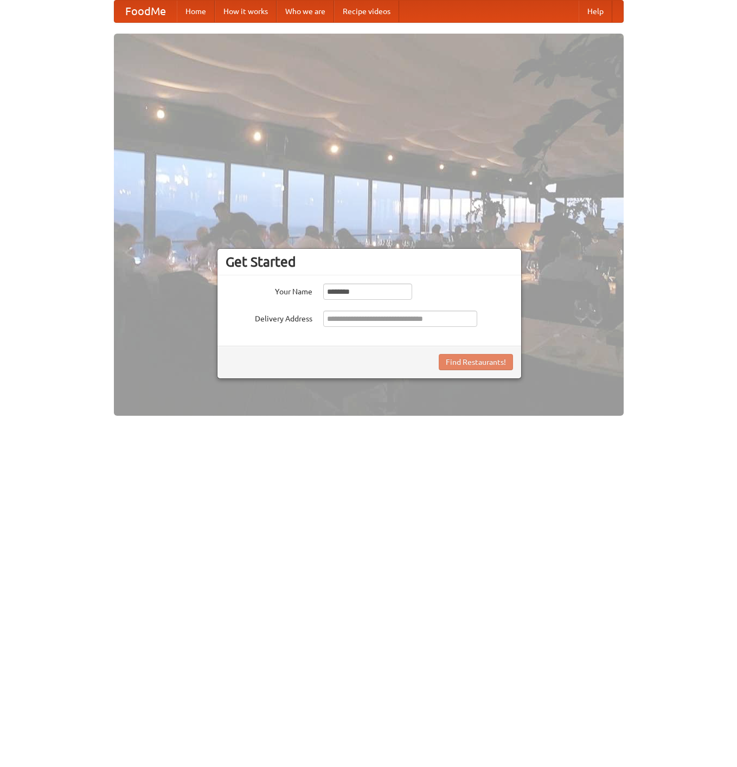  Describe the element at coordinates (269, 290) in the screenshot. I see `label: Your Name` at that location.